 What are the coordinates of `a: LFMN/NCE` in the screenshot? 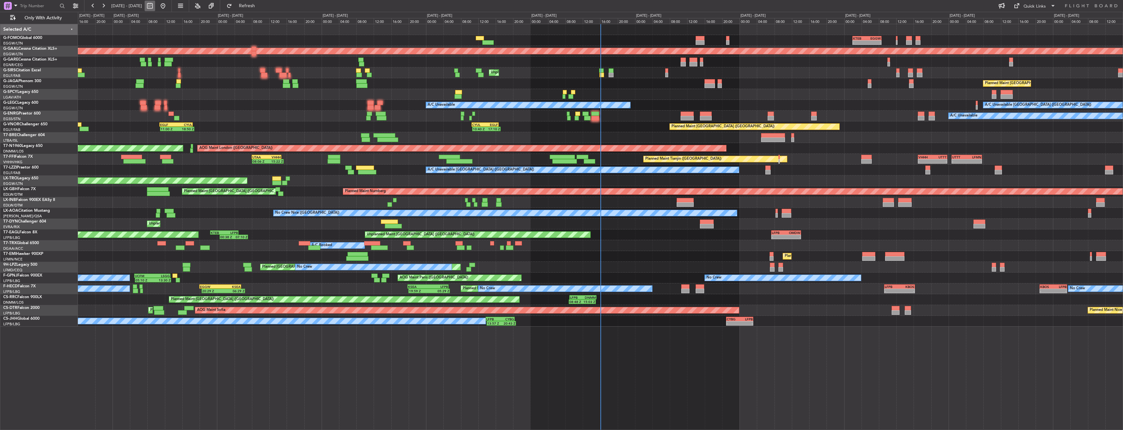 It's located at (13, 259).